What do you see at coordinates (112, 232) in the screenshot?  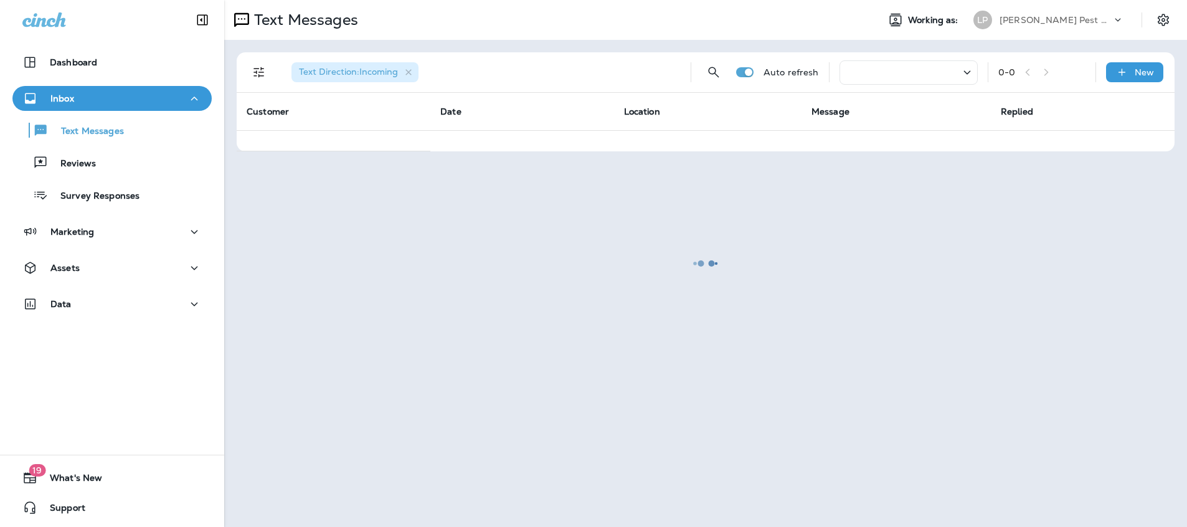 I see `button: Marketing` at bounding box center [112, 232].